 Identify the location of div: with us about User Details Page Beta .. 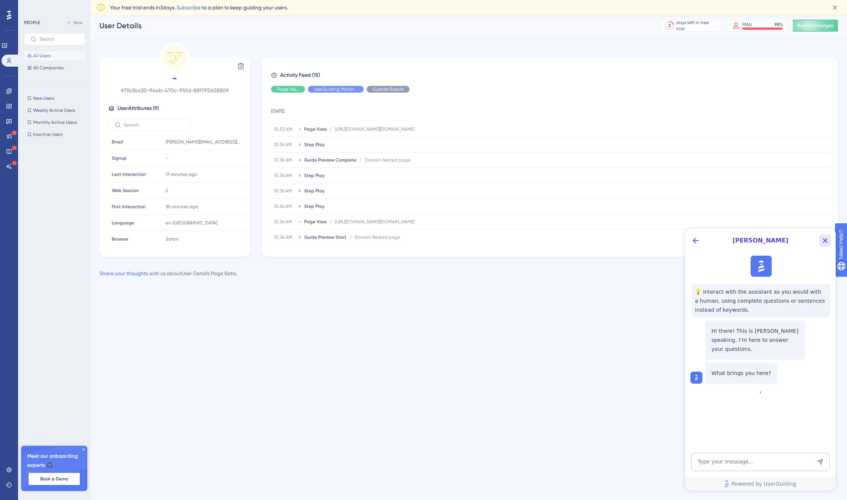
(168, 273).